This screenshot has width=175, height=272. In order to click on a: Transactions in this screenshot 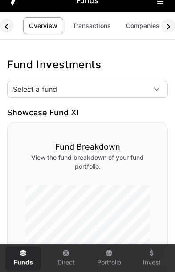, I will do `click(92, 26)`.